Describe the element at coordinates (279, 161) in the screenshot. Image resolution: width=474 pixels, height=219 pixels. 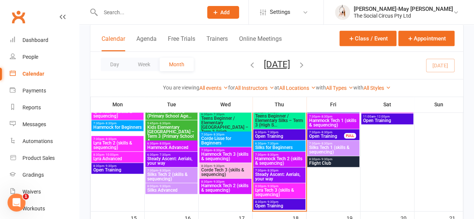
I see `span: Hammock Tech 2 (skills & sequencing)` at that location.